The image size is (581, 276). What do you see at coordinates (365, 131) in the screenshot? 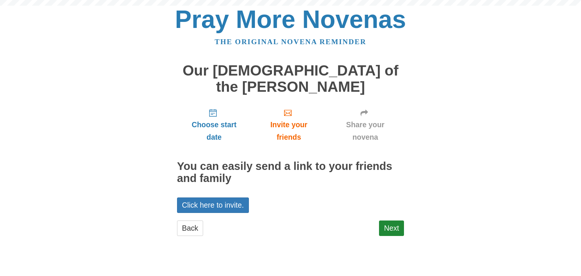
I see `span: Share your novena` at bounding box center [365, 131].